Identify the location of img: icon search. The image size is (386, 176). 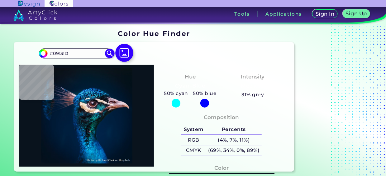
(110, 53).